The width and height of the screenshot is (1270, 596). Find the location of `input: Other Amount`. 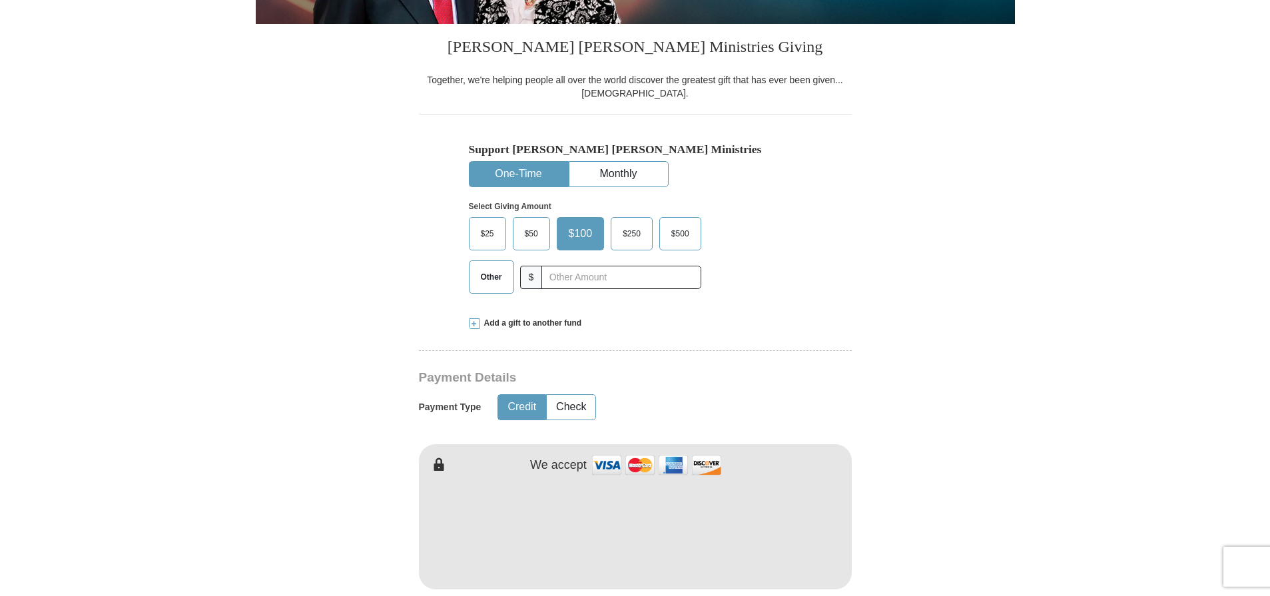

input: Other Amount is located at coordinates (620, 277).